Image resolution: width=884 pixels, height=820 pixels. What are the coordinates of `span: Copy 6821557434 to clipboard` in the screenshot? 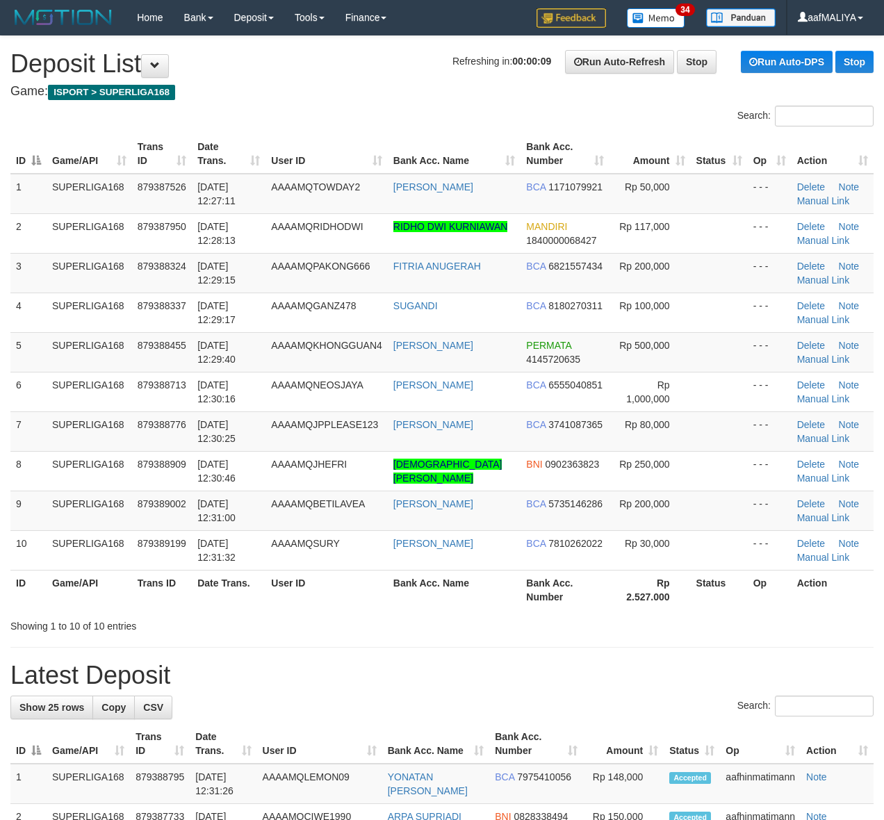 It's located at (575, 266).